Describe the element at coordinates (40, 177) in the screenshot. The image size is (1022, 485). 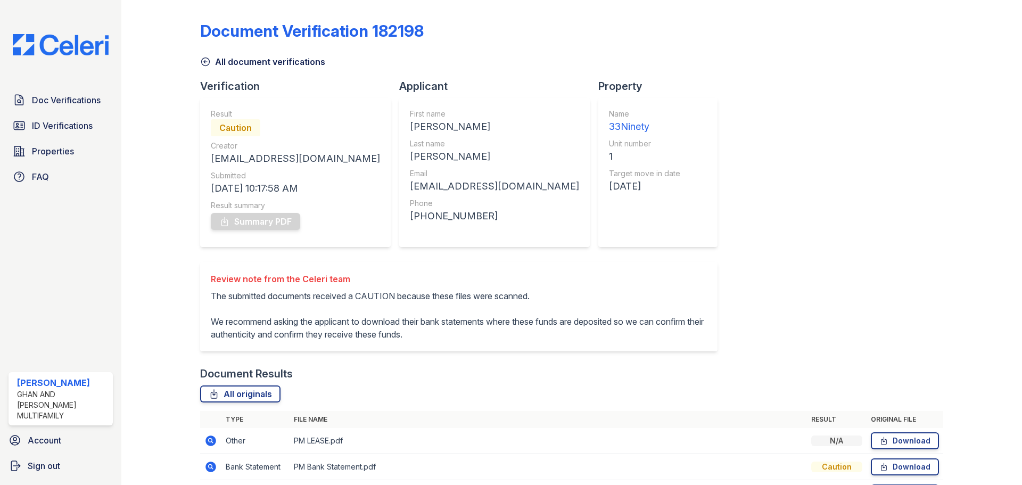
I see `span: FAQ` at that location.